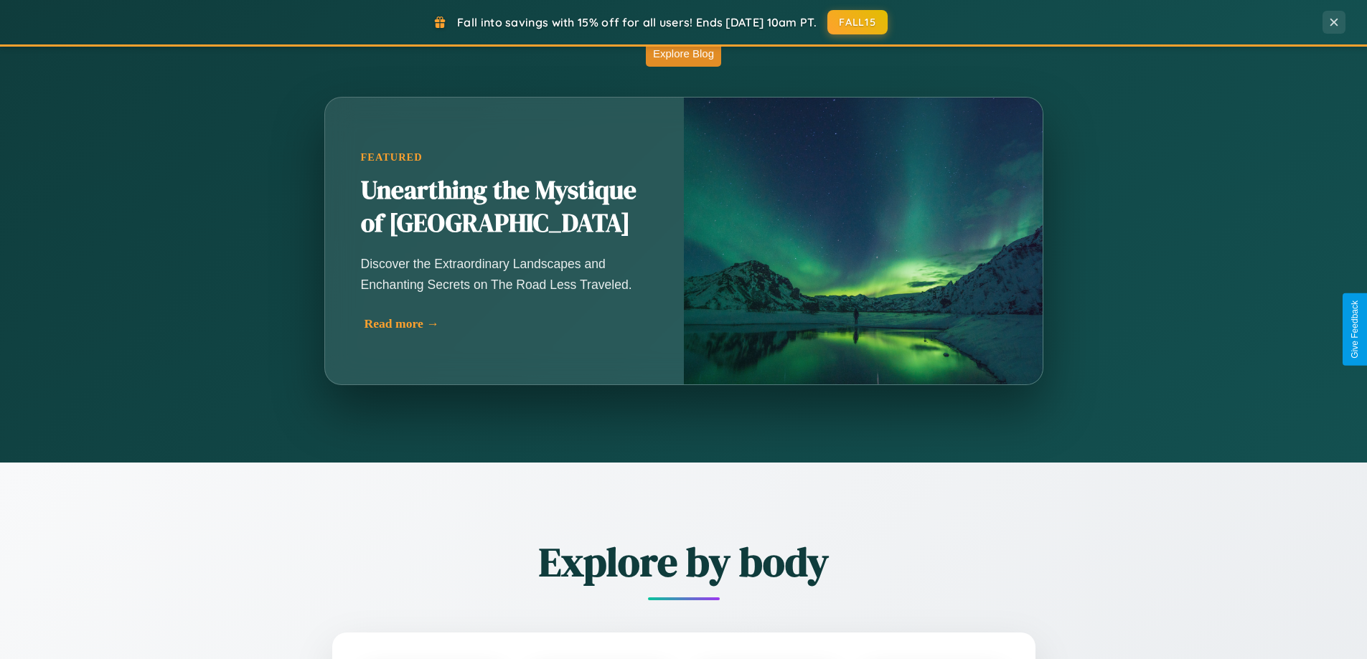 The image size is (1367, 659). What do you see at coordinates (504, 274) in the screenshot?
I see `p: Discover the Extraordinary Landscapes and Enchanting Secrets on The Road Less Traveled.` at bounding box center [504, 274].